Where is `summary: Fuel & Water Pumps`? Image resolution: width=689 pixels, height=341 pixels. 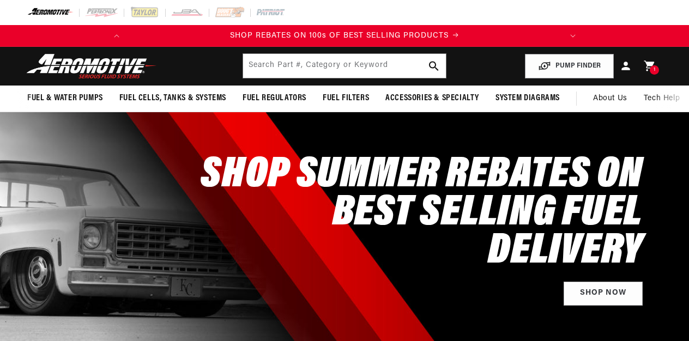
summary: Fuel & Water Pumps is located at coordinates (65, 98).